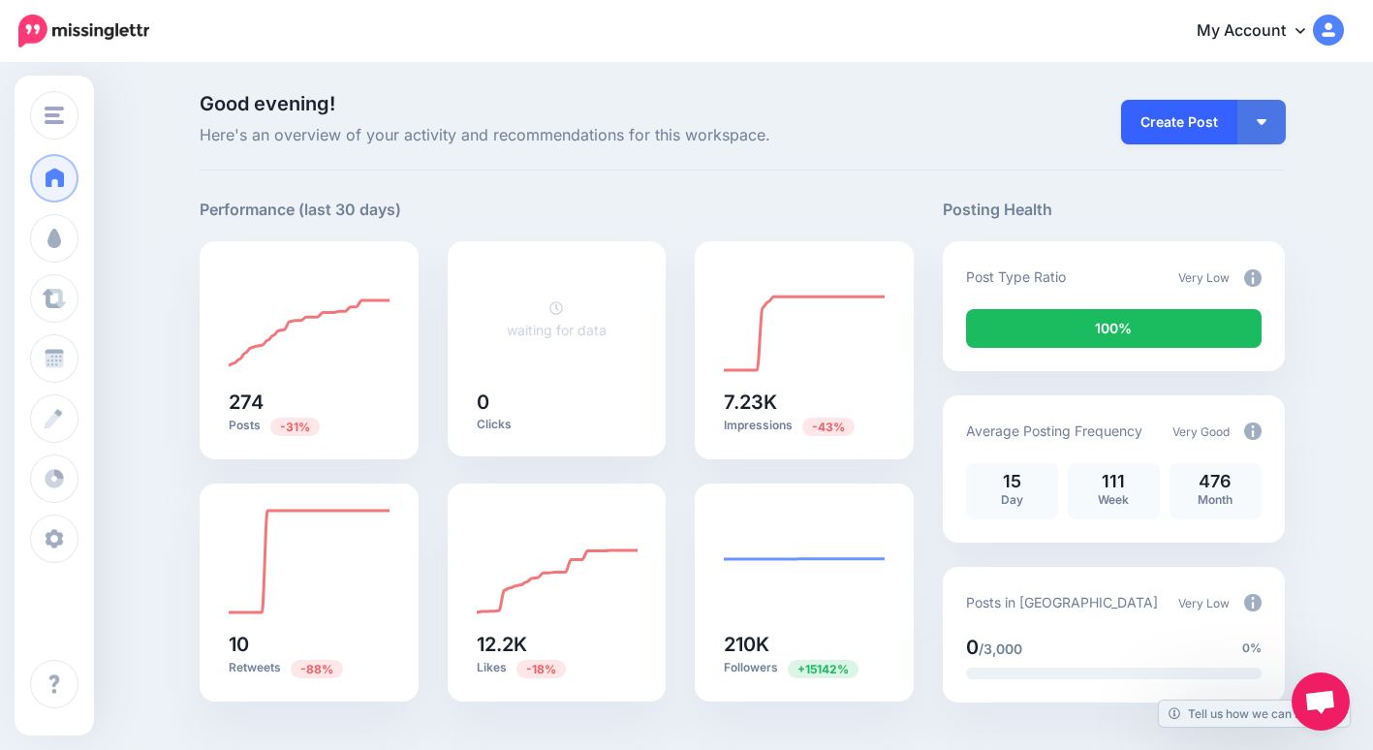 The image size is (1373, 750). I want to click on img: arrow-down-white.png, so click(1262, 122).